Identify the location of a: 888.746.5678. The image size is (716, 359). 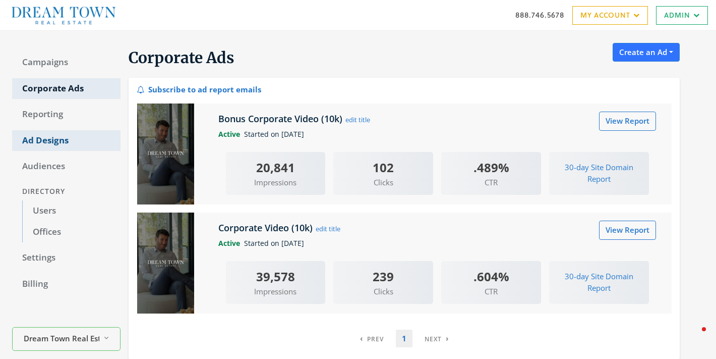
(540, 15).